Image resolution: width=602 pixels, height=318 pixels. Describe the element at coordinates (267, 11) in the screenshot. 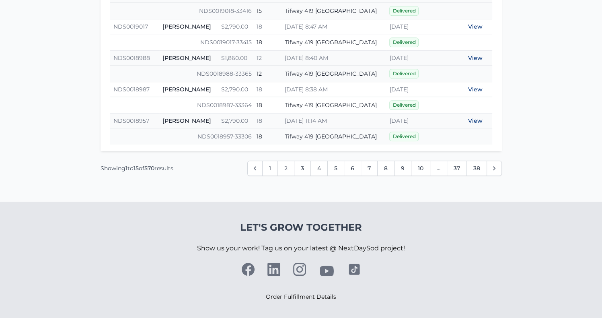

I see `td: 15` at that location.